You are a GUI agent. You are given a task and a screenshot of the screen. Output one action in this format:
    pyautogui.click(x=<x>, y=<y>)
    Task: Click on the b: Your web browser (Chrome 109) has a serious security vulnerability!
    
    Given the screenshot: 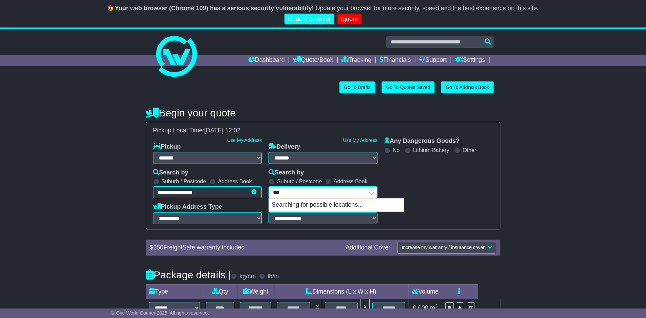 What is the action you would take?
    pyautogui.click(x=214, y=8)
    